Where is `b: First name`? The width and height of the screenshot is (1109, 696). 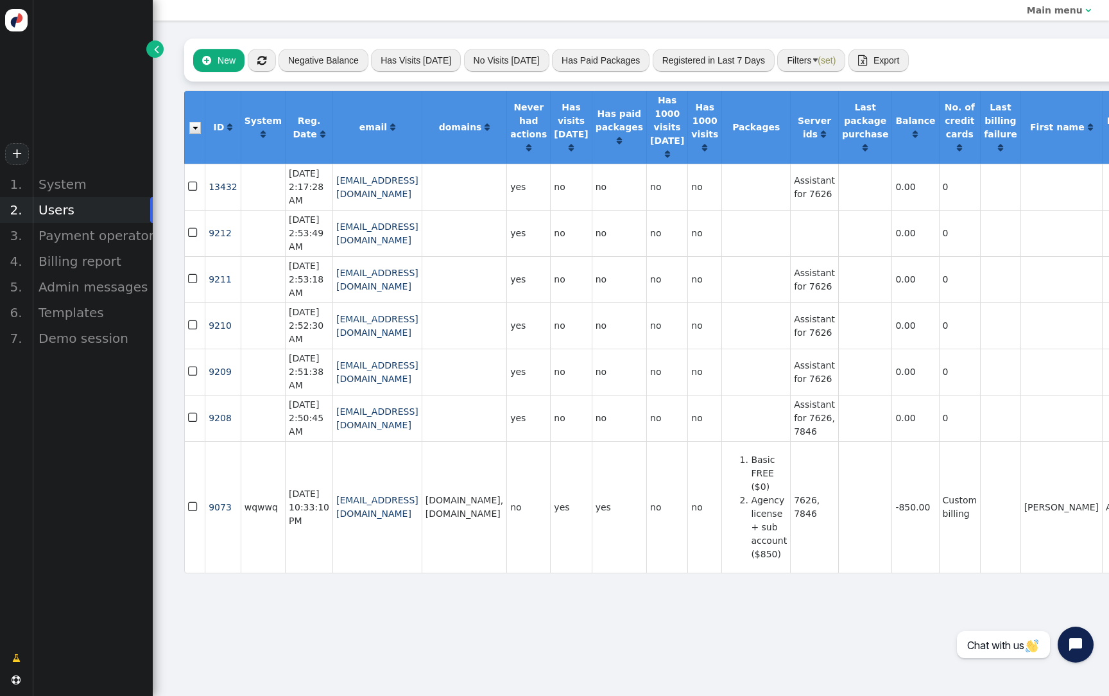 b: First name is located at coordinates (1057, 127).